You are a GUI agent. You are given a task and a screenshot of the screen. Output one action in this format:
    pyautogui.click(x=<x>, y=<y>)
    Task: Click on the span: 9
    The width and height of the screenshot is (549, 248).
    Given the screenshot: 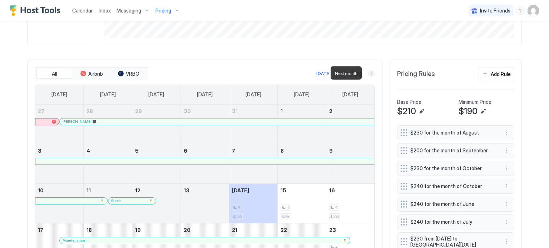 What is the action you would take?
    pyautogui.click(x=331, y=151)
    